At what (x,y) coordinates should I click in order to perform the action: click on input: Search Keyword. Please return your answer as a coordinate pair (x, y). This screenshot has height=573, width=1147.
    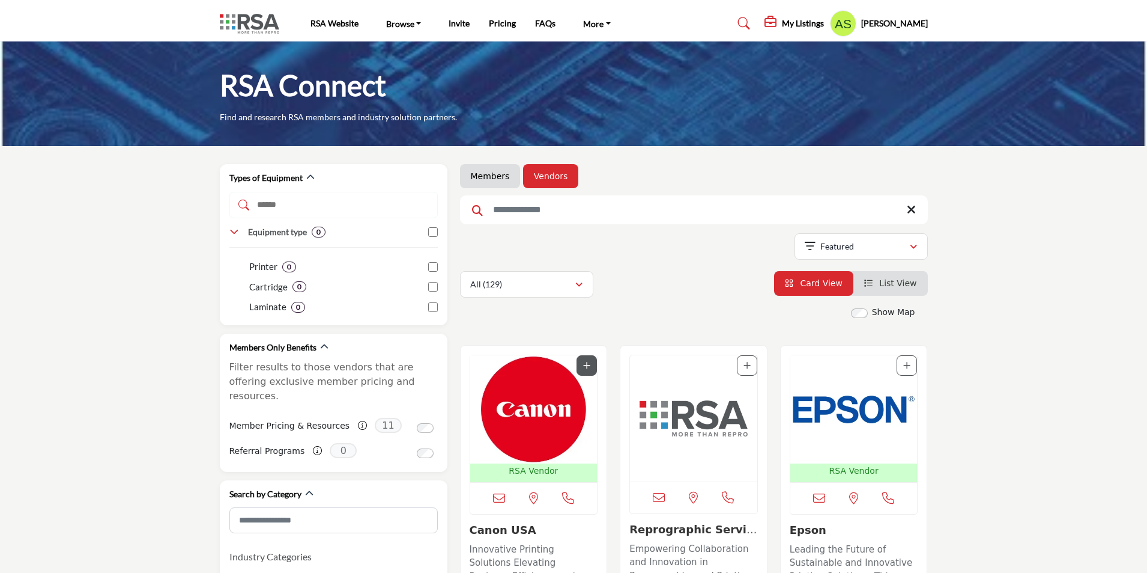
    Looking at the image, I should click on (694, 210).